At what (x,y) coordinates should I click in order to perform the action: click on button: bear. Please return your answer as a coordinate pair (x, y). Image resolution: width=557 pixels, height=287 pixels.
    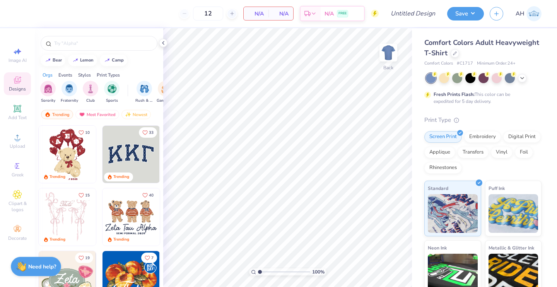
    Looking at the image, I should click on (53, 60).